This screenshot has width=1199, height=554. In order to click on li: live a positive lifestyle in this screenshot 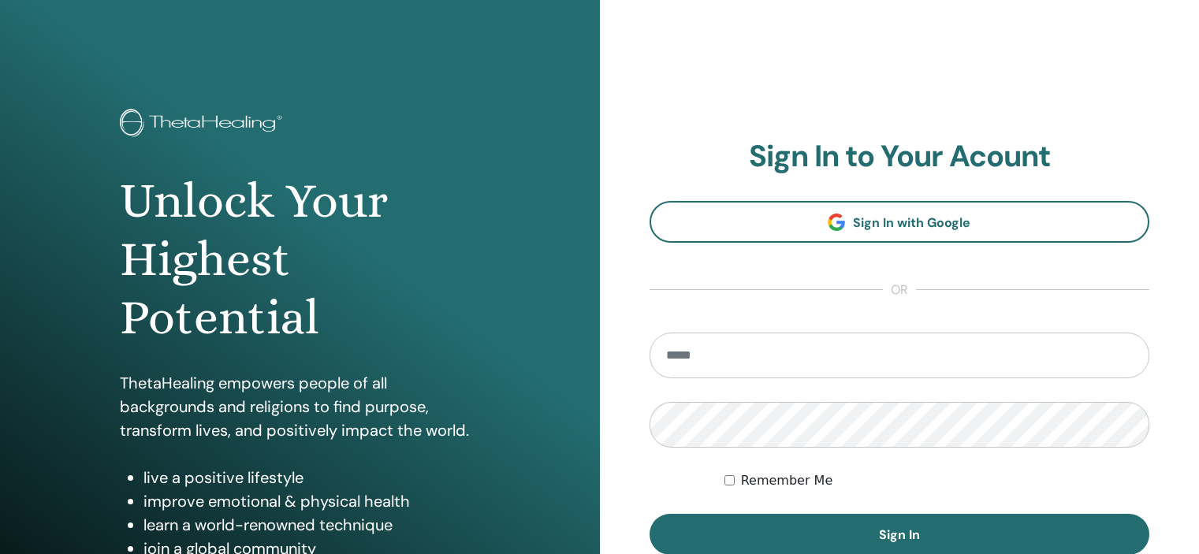, I will do `click(311, 478)`.